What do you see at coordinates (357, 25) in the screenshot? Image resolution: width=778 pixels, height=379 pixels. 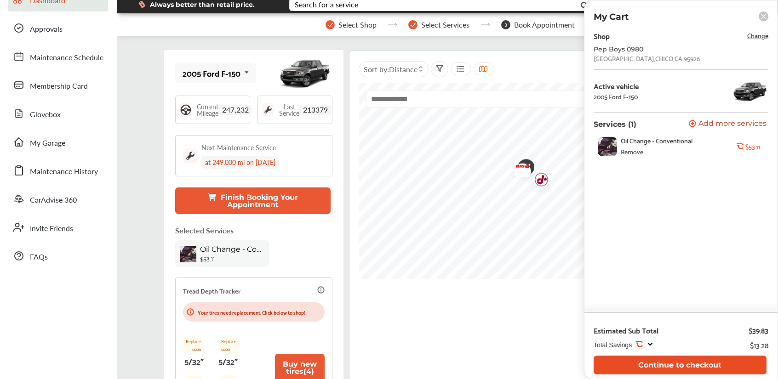 I see `span: Select Shop` at bounding box center [357, 25].